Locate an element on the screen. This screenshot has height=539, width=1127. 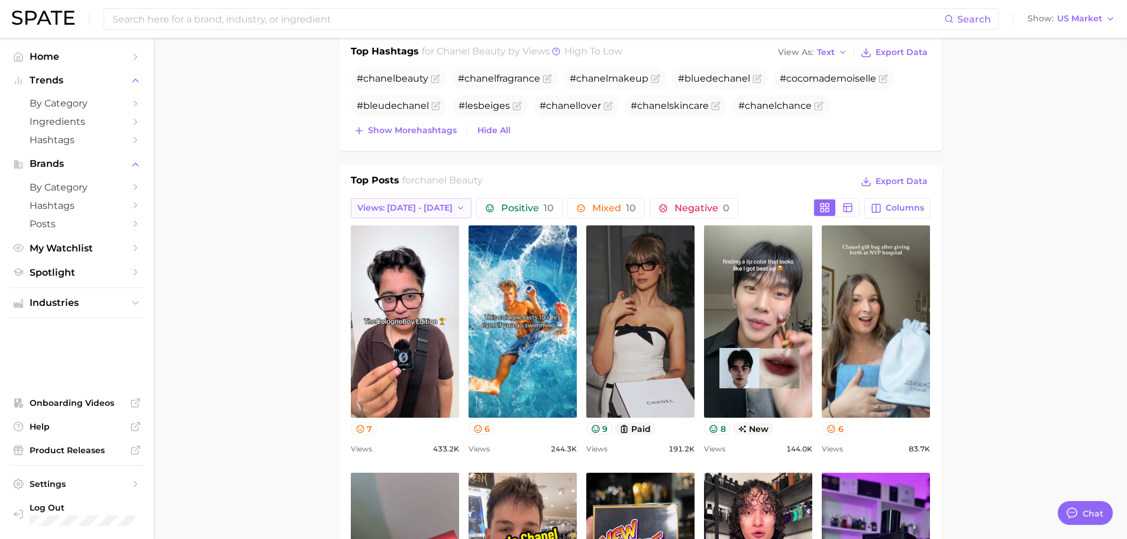
h1: Top Hashtags is located at coordinates (385, 53).